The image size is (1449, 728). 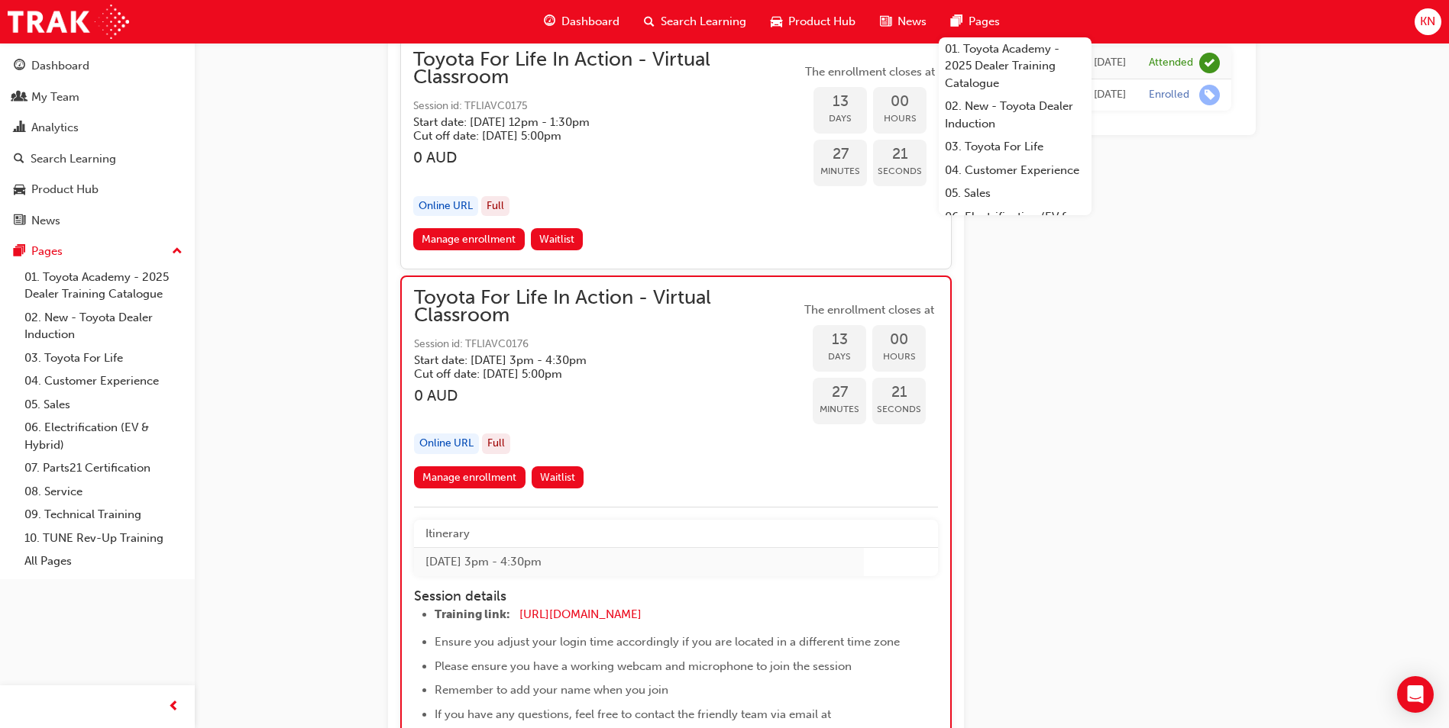 I want to click on span: Session id: TFLIAVC0176, so click(x=607, y=344).